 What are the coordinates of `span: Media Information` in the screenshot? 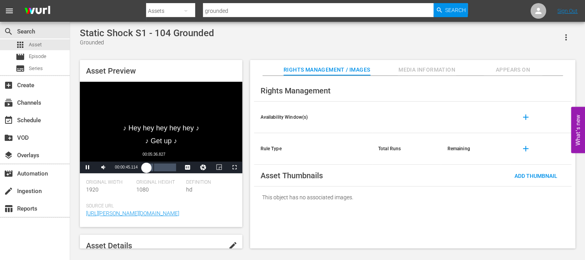 It's located at (427, 70).